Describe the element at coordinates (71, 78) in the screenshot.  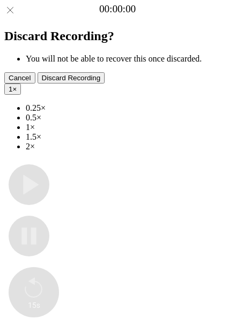
I see `button: Discard Recording` at that location.